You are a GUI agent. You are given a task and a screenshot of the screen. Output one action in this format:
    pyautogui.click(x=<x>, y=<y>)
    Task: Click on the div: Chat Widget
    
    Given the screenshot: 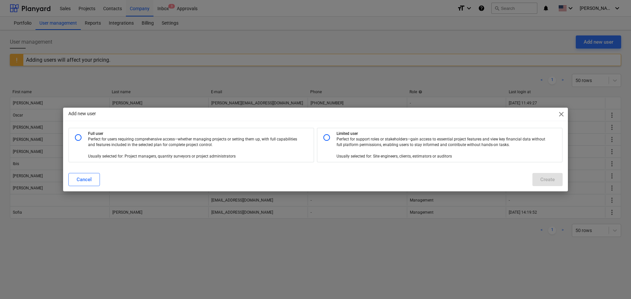 What is the action you would take?
    pyautogui.click(x=614, y=283)
    